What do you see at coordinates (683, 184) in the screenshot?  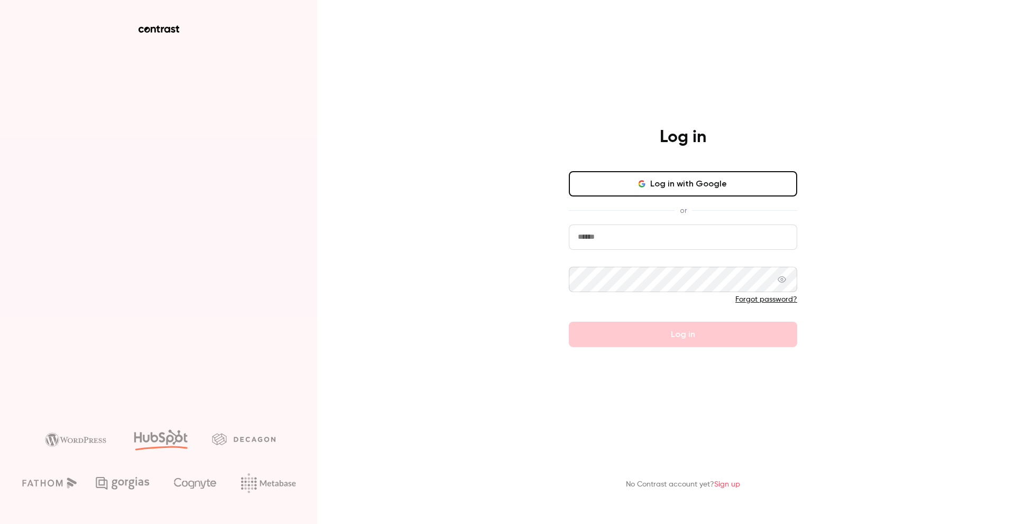 I see `button: Log in with Google` at bounding box center [683, 184].